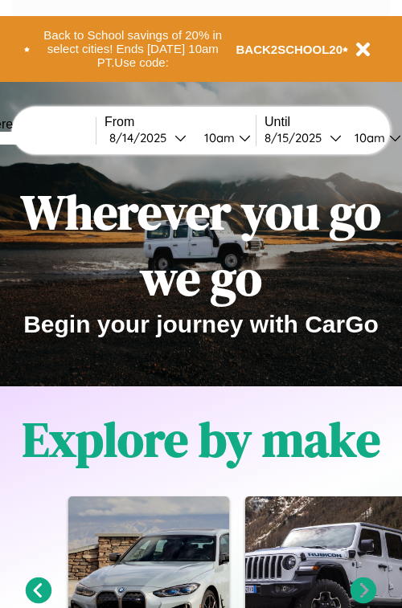 The height and width of the screenshot is (608, 402). What do you see at coordinates (201, 440) in the screenshot?
I see `h1: Explore by make` at bounding box center [201, 440].